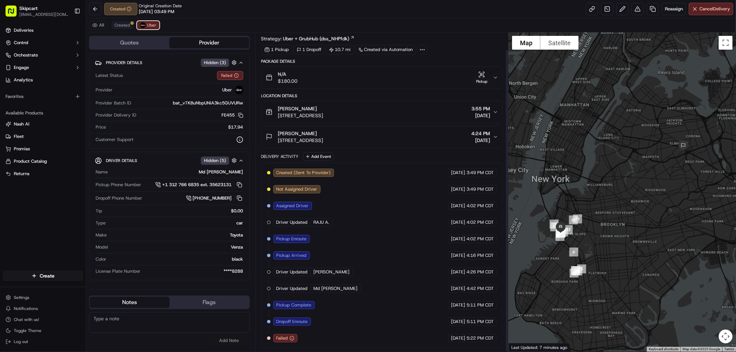 The height and width of the screenshot is (352, 736). Describe the element at coordinates (576, 271) in the screenshot. I see `div: 2` at that location.